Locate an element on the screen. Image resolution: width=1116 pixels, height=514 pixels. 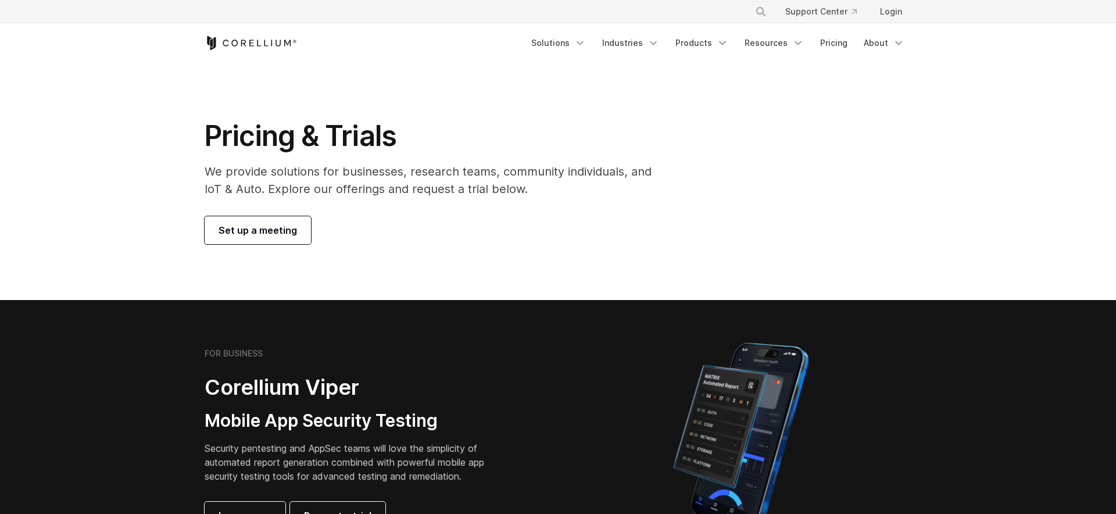
h2: Corellium Viper is located at coordinates (353, 387).